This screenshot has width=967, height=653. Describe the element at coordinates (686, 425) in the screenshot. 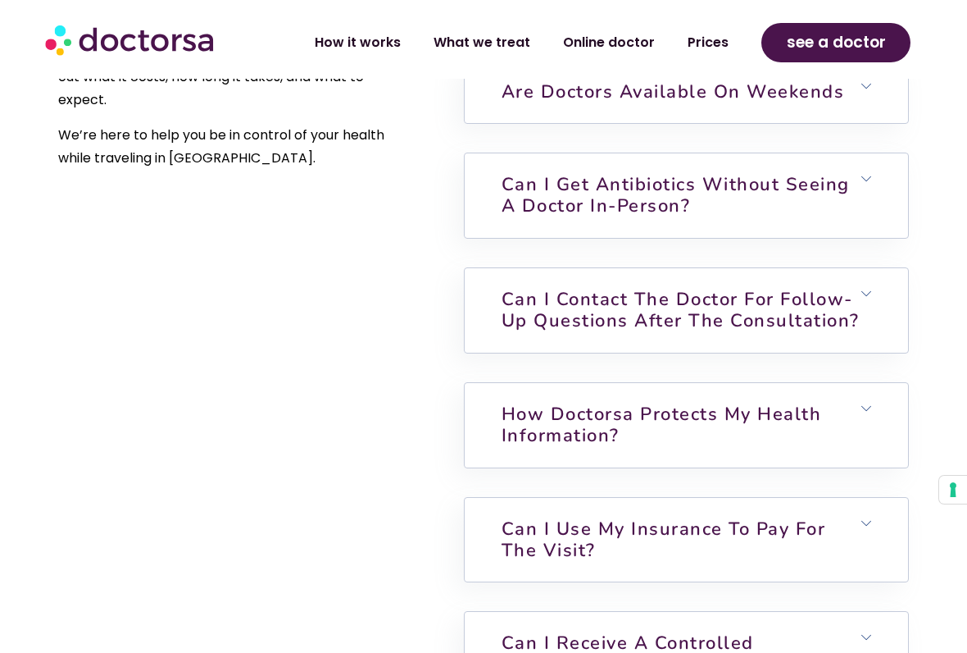

I see `h6: How Doctorsa protects my health information?` at that location.